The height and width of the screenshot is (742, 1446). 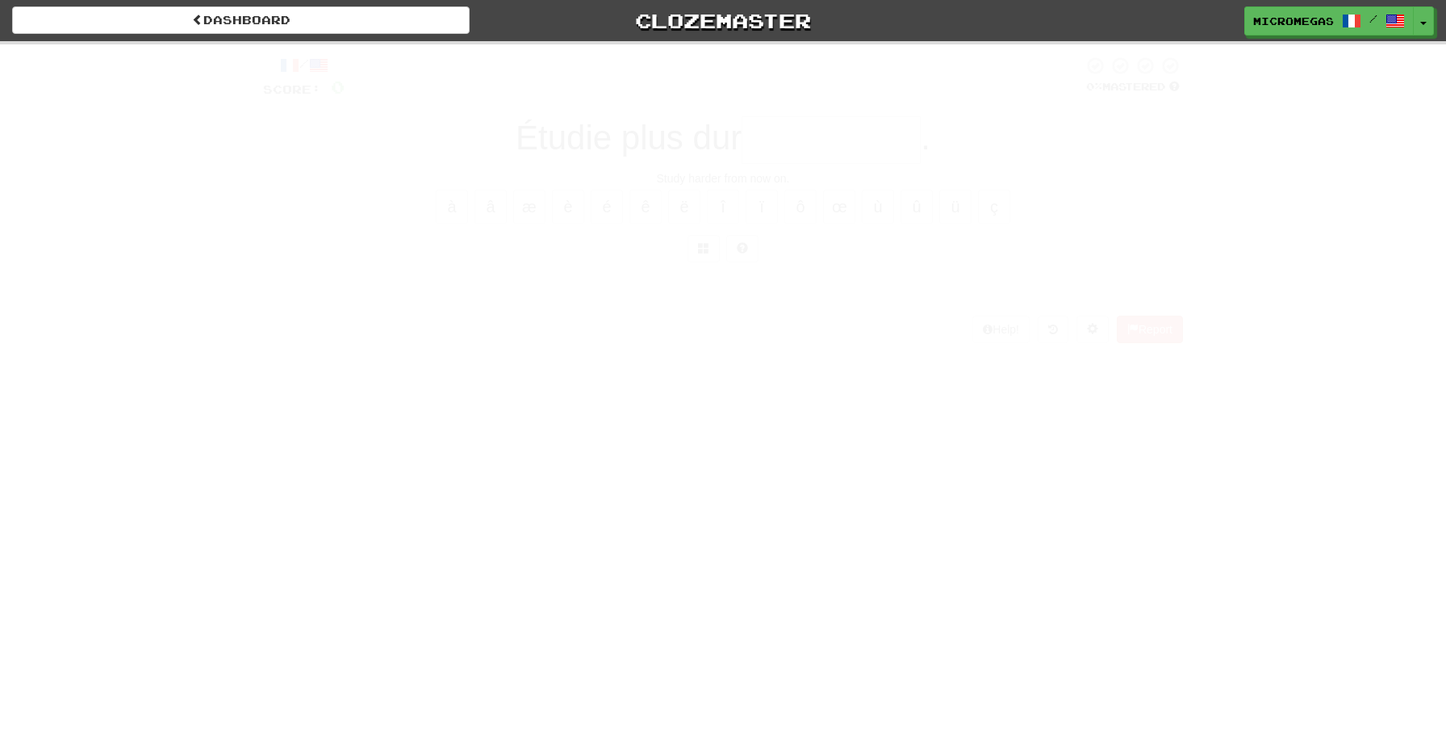 What do you see at coordinates (722, 20) in the screenshot?
I see `a: Clozemaster` at bounding box center [722, 20].